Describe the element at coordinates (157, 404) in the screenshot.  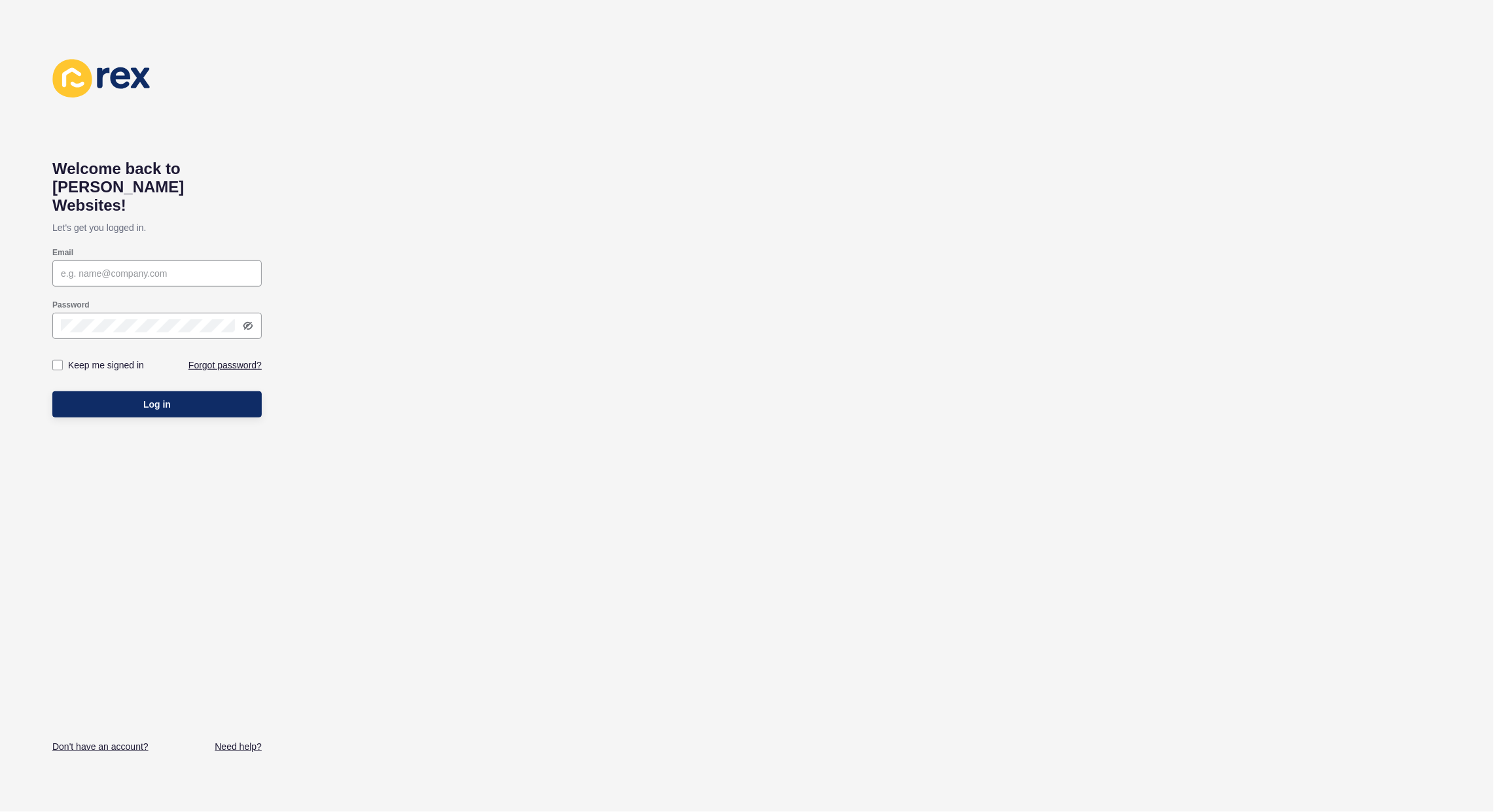
I see `span: Log in` at that location.